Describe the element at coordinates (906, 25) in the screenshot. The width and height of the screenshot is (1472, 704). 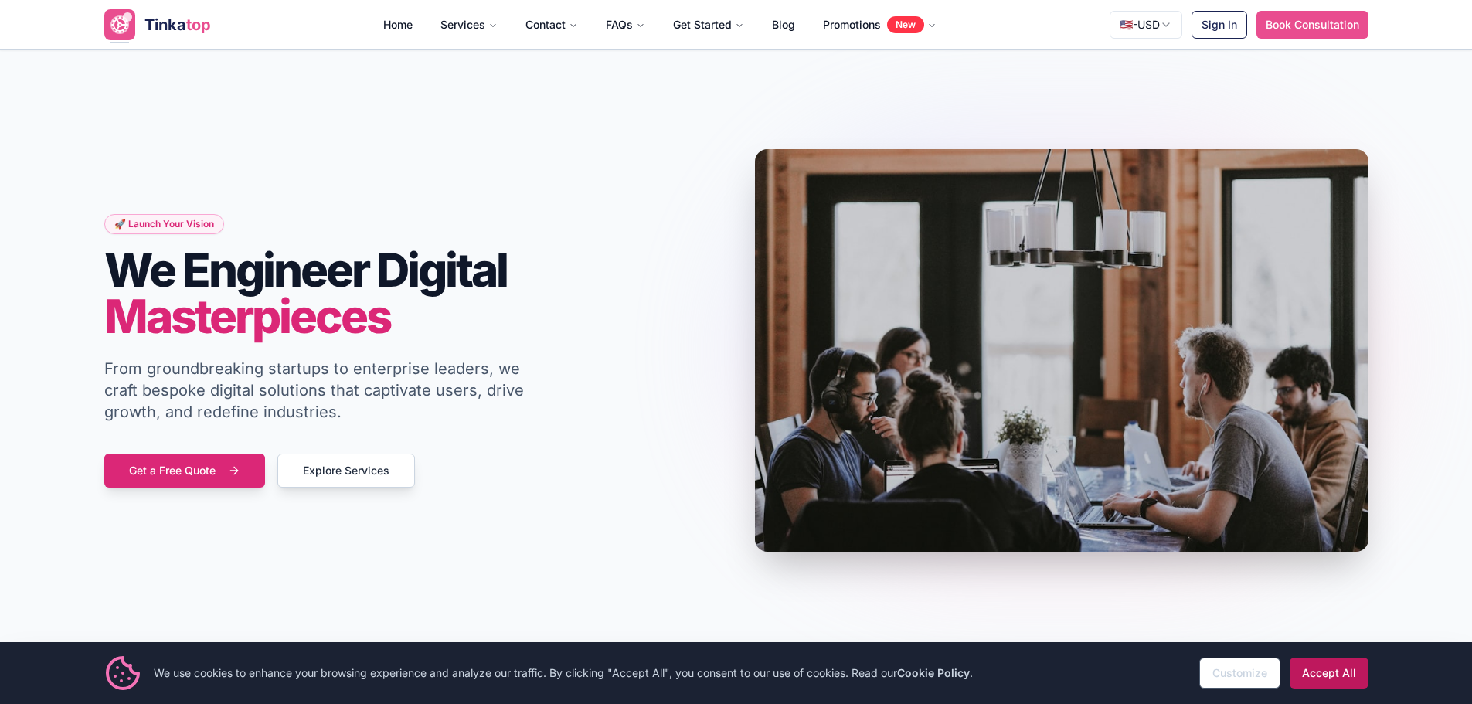
I see `div: New` at that location.